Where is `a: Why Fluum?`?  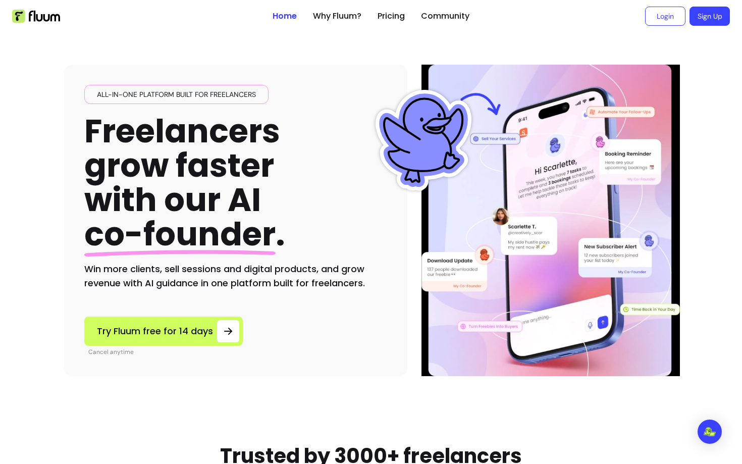
a: Why Fluum? is located at coordinates (337, 16).